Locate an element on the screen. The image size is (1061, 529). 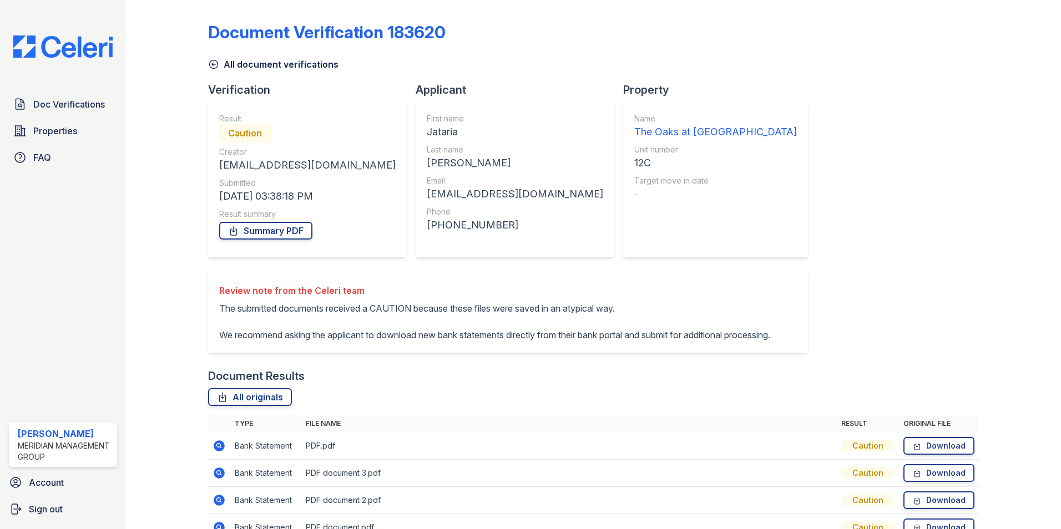
div: Last name is located at coordinates (515, 150).